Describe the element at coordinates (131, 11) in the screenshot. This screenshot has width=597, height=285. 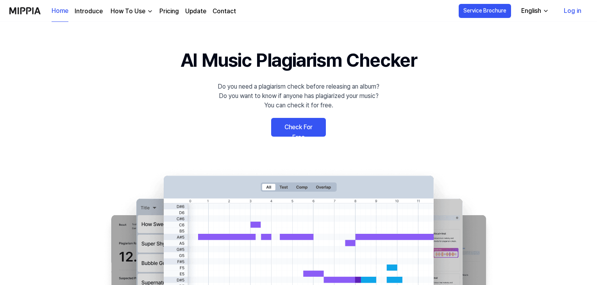
I see `button: How To Use` at that location.